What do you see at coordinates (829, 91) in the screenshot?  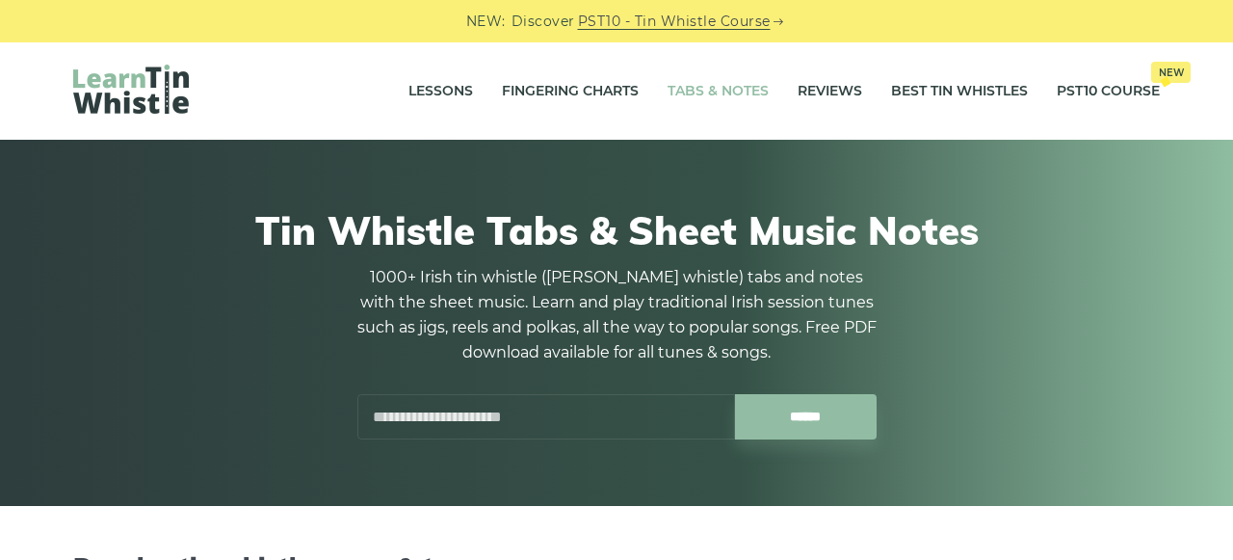 I see `a: Reviews` at bounding box center [829, 91].